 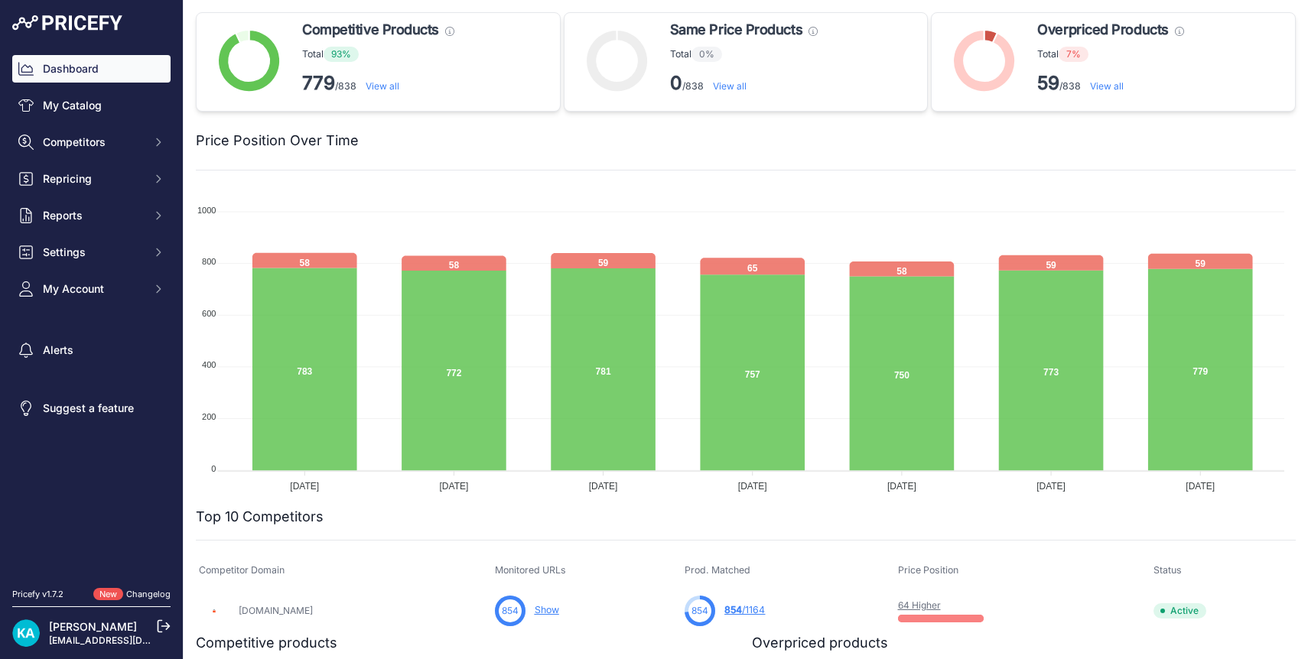 What do you see at coordinates (209, 262) in the screenshot?
I see `tspan: 800` at bounding box center [209, 262].